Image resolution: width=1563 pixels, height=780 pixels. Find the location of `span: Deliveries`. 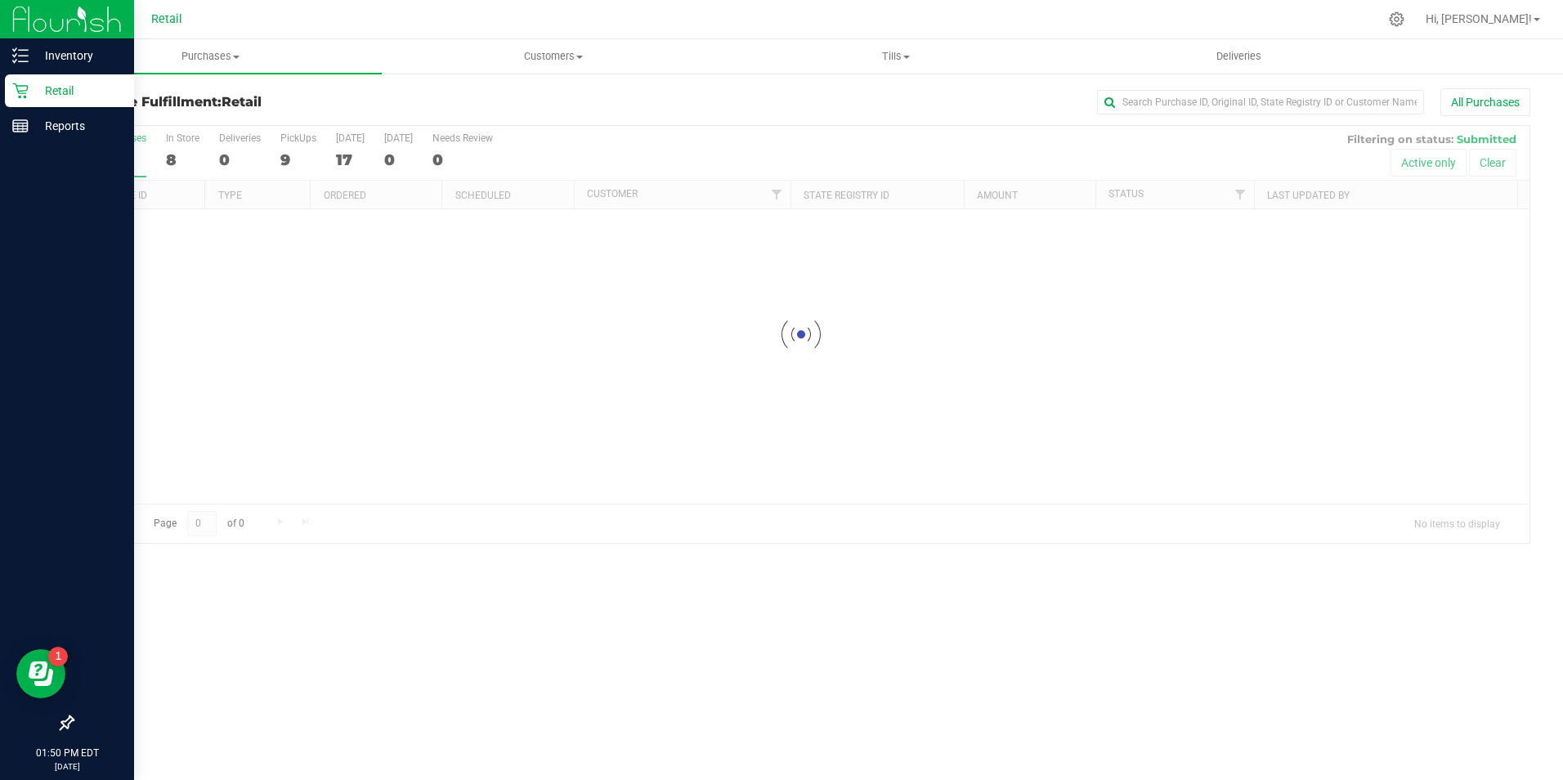

span: Deliveries is located at coordinates (1238, 56).